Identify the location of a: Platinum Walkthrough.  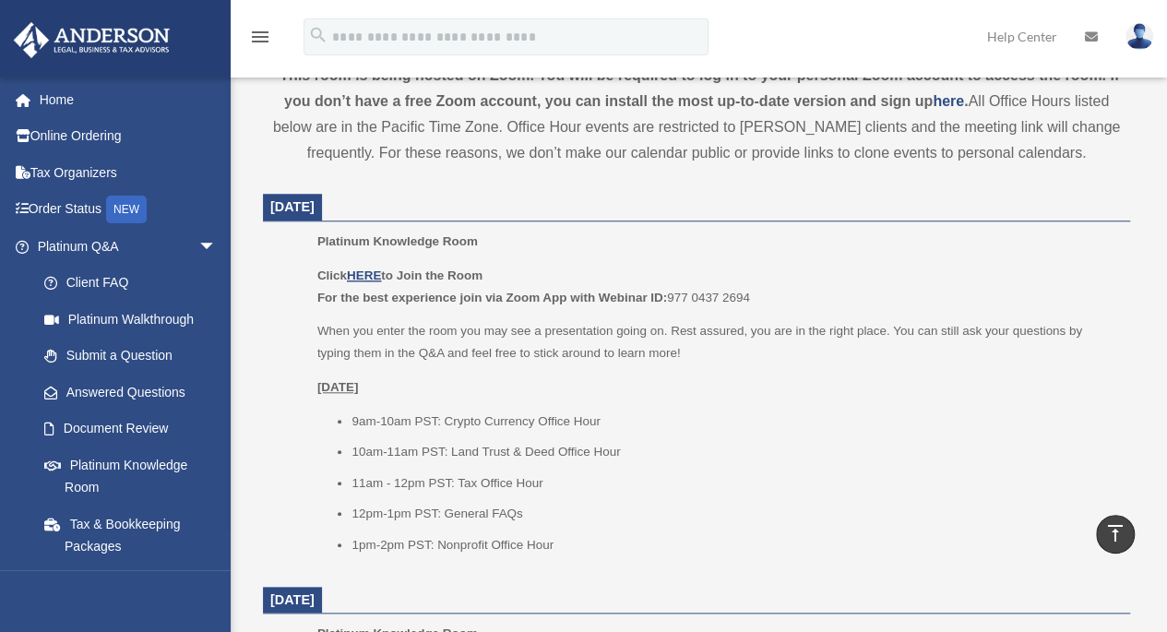
(135, 319).